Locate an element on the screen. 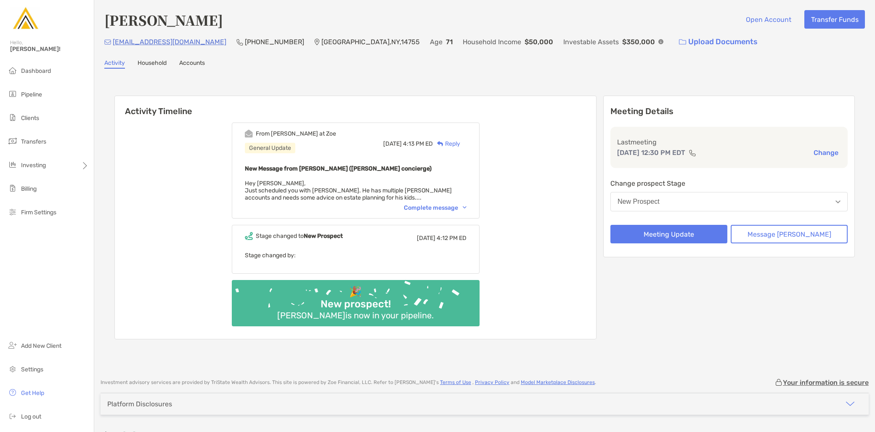 This screenshot has height=432, width=875. button: Change is located at coordinates (826, 152).